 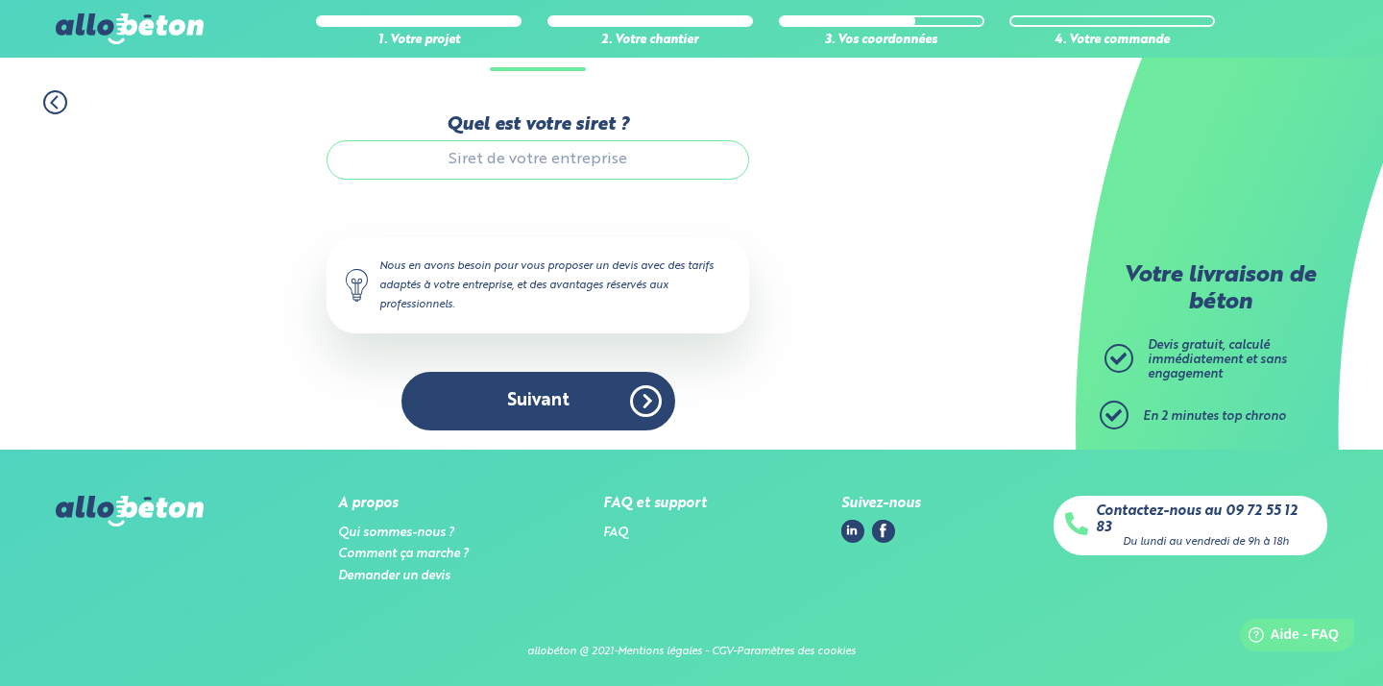 I want to click on div: FAQ et support, so click(x=655, y=503).